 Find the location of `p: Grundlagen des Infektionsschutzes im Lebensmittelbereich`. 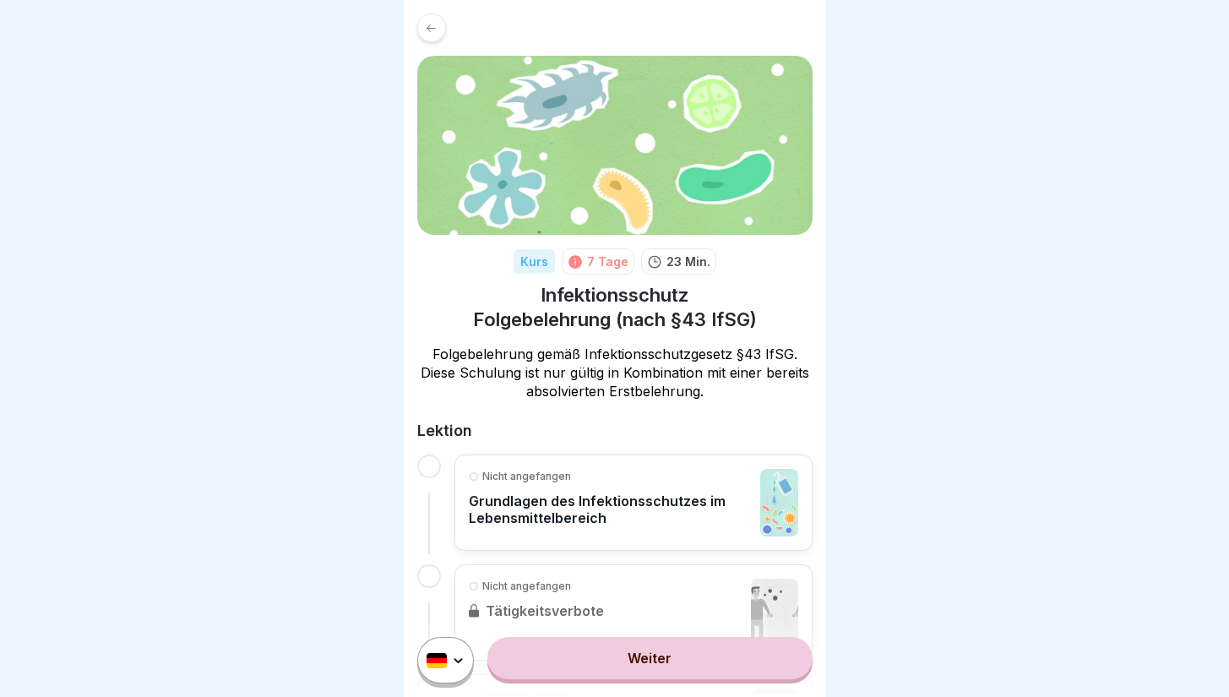

p: Grundlagen des Infektionsschutzes im Lebensmittelbereich is located at coordinates (610, 509).